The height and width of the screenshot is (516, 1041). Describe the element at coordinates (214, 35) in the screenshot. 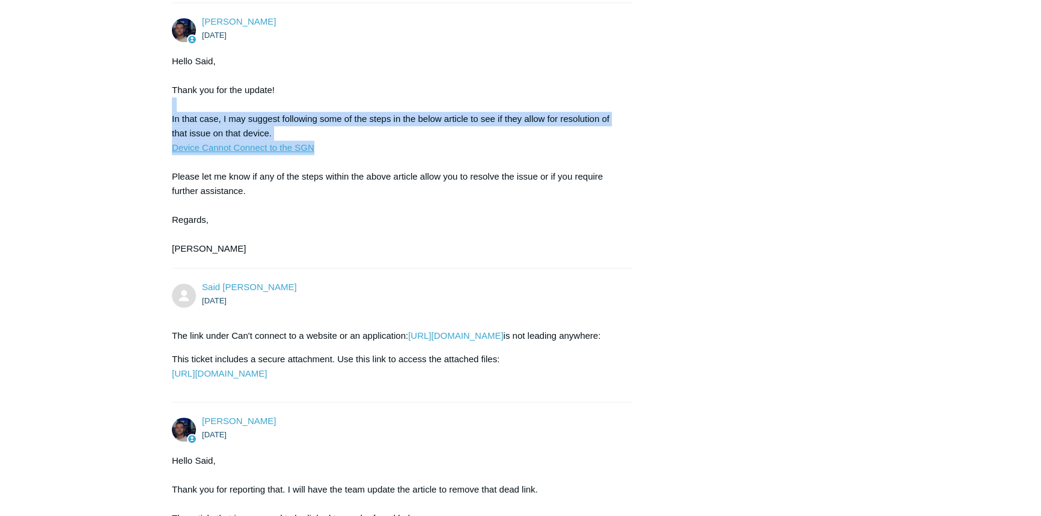

I see `time: 09/08/2025, 12:58` at that location.